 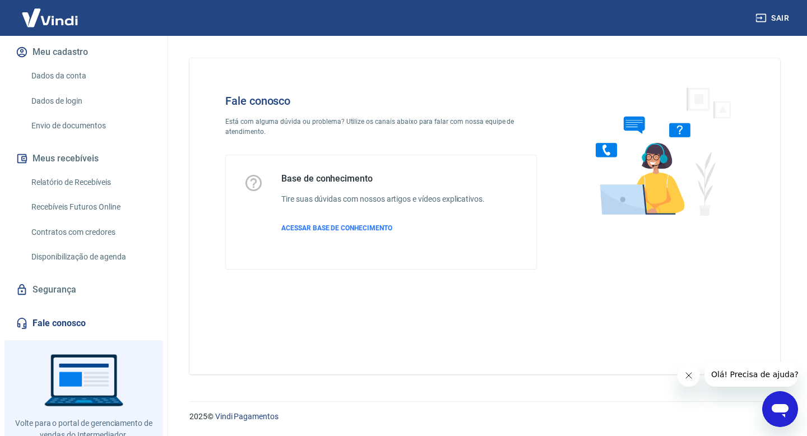 I want to click on a: Vindi Pagamentos, so click(x=247, y=416).